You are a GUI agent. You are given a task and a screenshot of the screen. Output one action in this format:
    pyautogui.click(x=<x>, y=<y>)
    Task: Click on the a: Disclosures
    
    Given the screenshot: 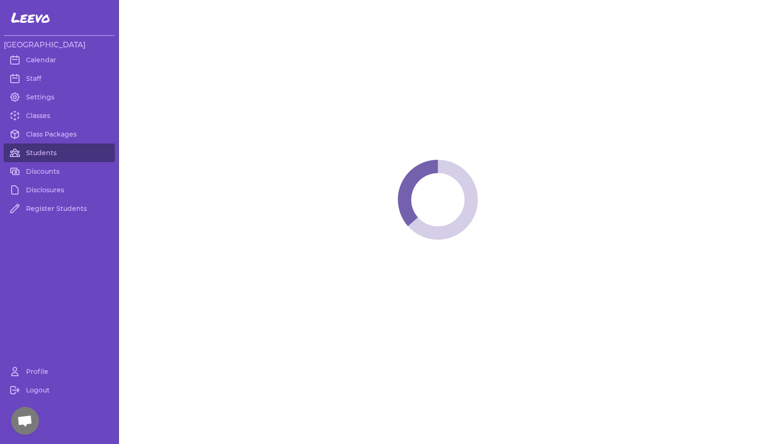 What is the action you would take?
    pyautogui.click(x=59, y=190)
    